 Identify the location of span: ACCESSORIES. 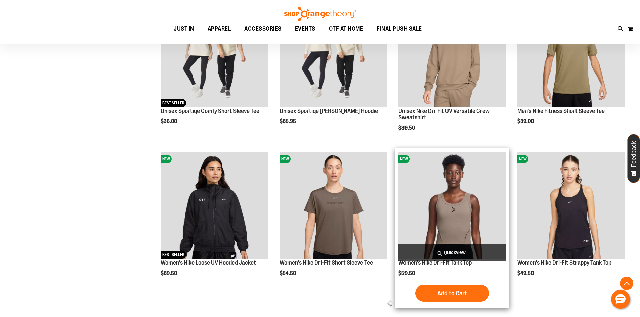
(263, 29).